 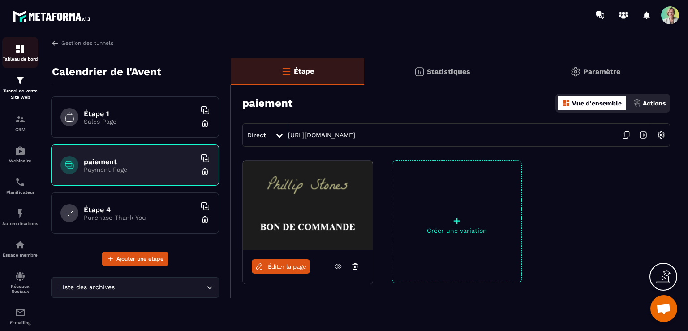 What do you see at coordinates (135, 287) in the screenshot?
I see `div: Search for option` at bounding box center [135, 287].